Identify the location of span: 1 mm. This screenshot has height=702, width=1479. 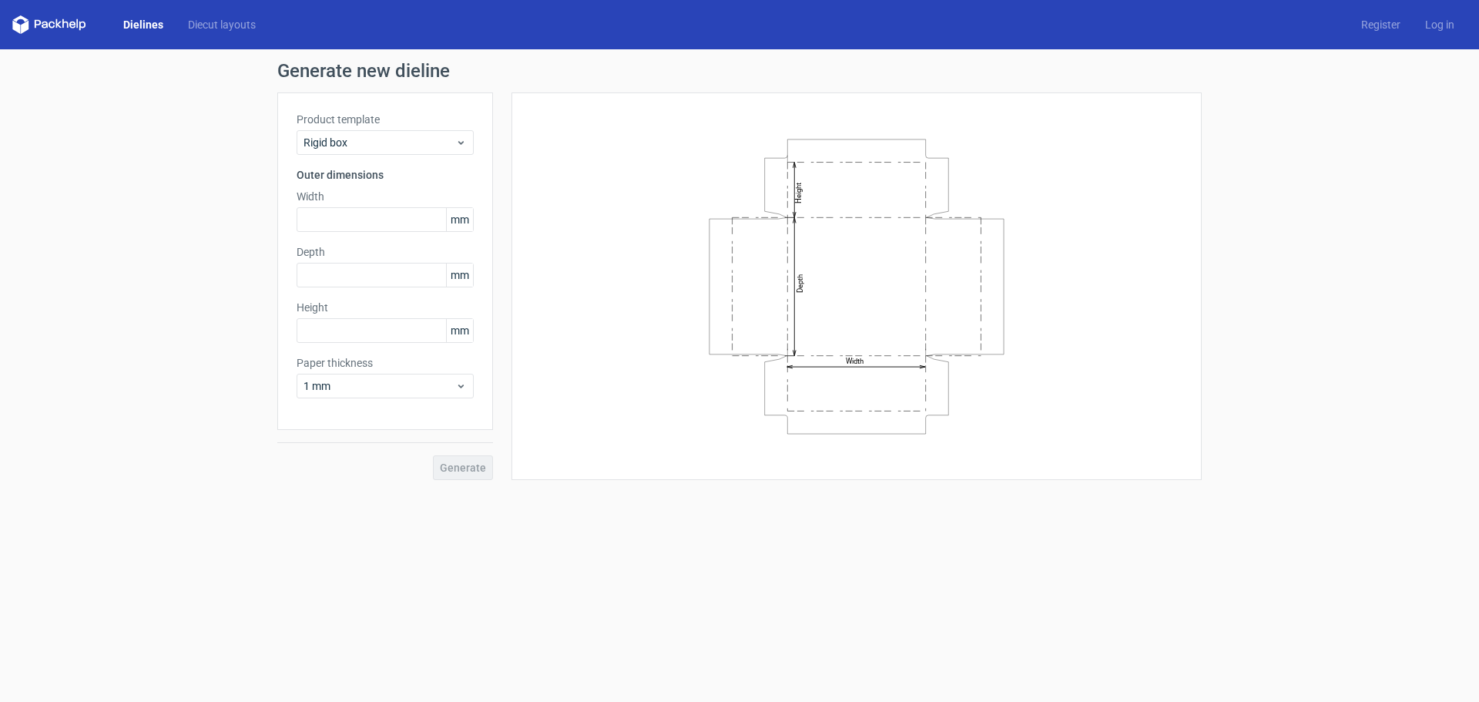
(379, 386).